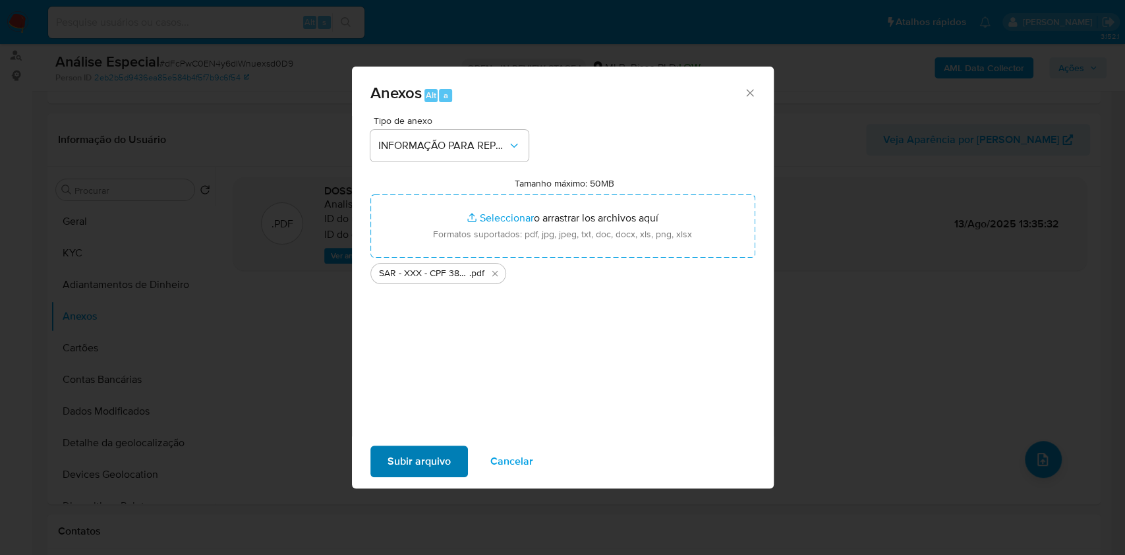  Describe the element at coordinates (512, 461) in the screenshot. I see `span: Cancelar` at that location.